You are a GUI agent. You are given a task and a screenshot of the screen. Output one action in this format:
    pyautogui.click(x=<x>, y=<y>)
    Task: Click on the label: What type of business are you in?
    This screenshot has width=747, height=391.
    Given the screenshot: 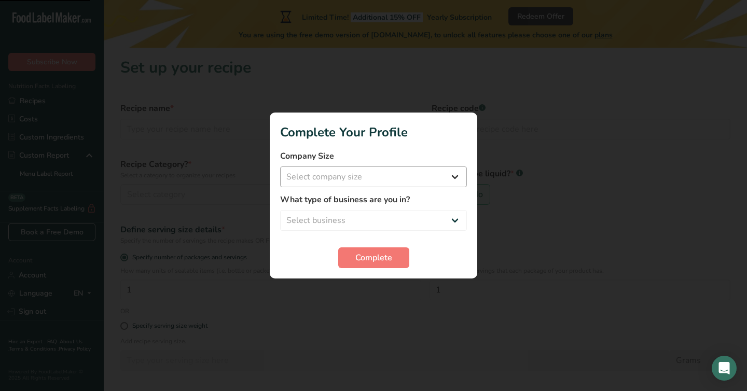 What is the action you would take?
    pyautogui.click(x=374, y=200)
    